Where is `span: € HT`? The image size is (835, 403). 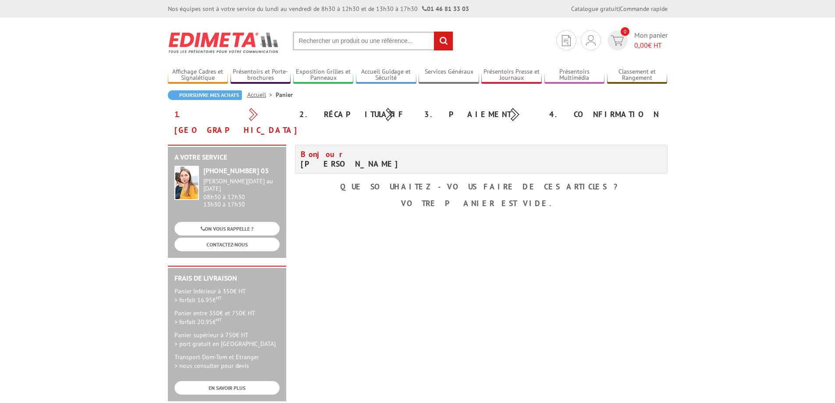
span: € HT is located at coordinates (651, 45).